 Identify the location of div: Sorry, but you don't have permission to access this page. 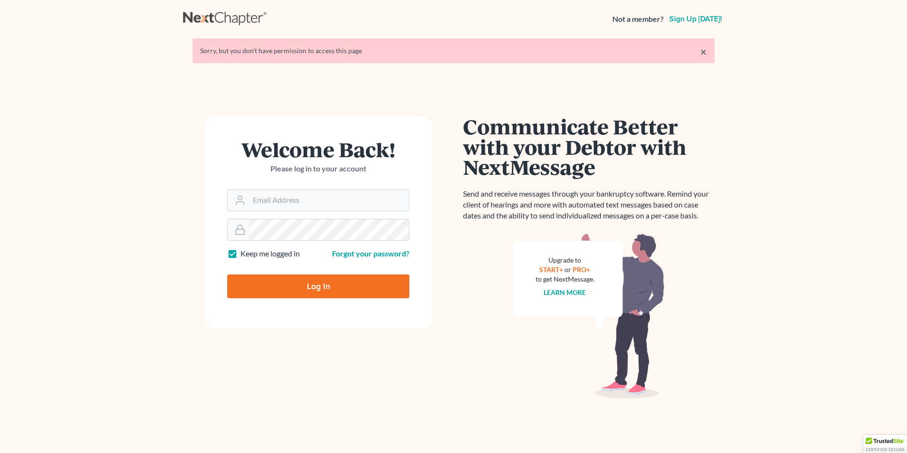
(454, 51).